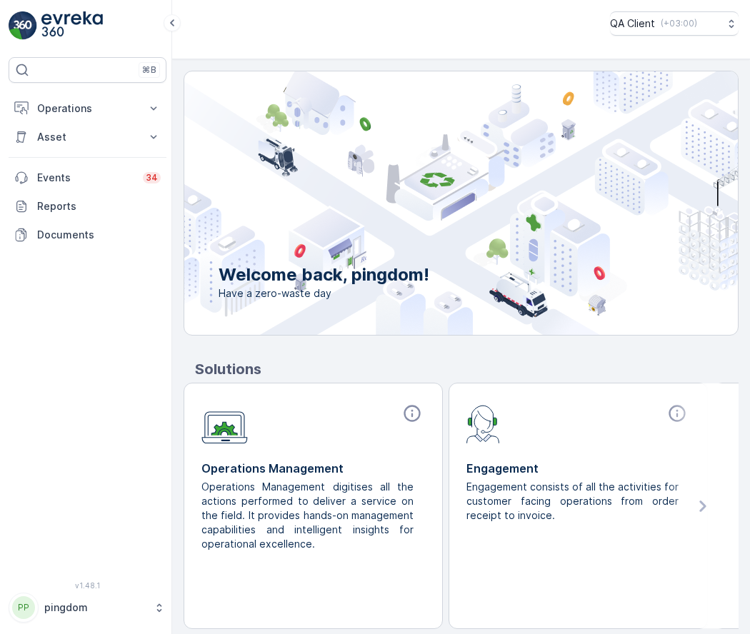 The image size is (750, 634). I want to click on p: Engagement consists of all the activities for customer facing operations from order receipt to in..., so click(572, 502).